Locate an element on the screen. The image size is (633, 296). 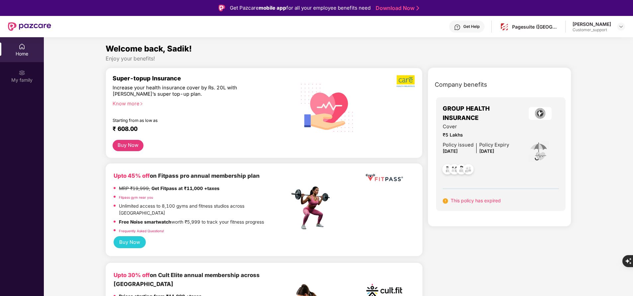
p: worth ₹5,999 to track your fitness progress is located at coordinates (191, 222).